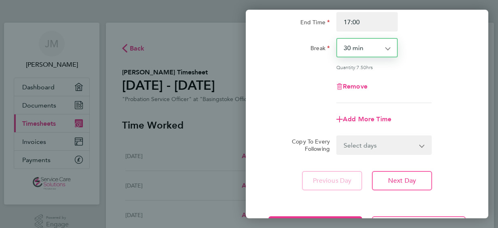 This screenshot has height=228, width=498. Describe the element at coordinates (364, 119) in the screenshot. I see `button: Add More Time` at that location.